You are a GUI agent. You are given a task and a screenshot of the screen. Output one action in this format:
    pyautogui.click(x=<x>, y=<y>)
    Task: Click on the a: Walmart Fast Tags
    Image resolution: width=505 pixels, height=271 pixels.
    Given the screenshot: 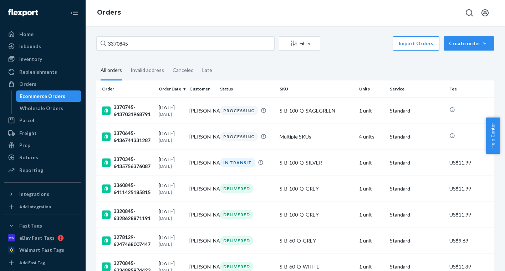 What is the action you would take?
    pyautogui.click(x=43, y=250)
    